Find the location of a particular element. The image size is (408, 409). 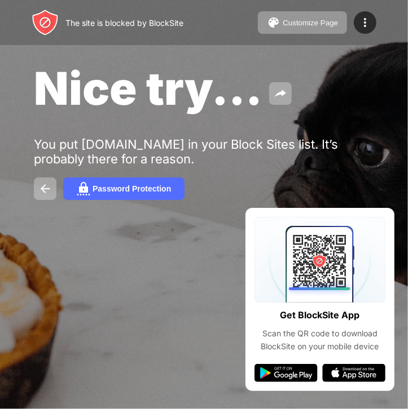

div: Customize Page is located at coordinates (310, 23).